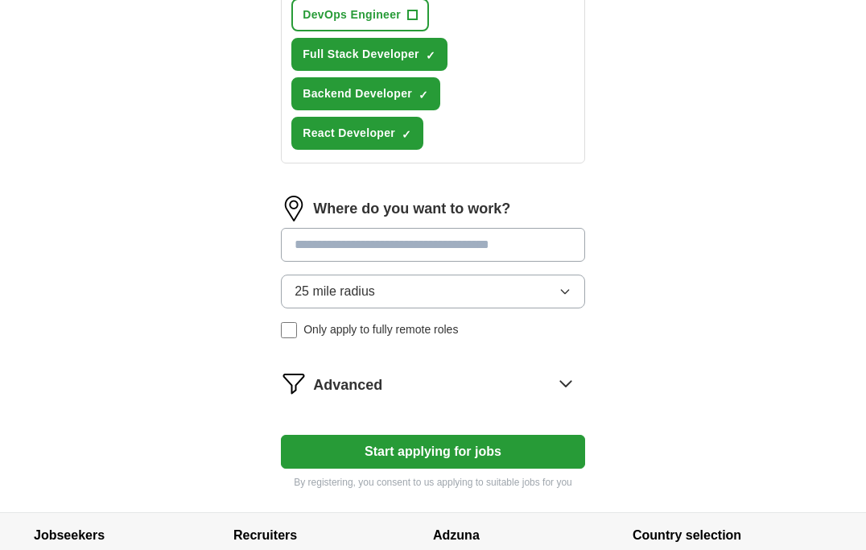 This screenshot has width=866, height=550. What do you see at coordinates (433, 482) in the screenshot?
I see `p: By registering, you consent to us applying to suitable jobs for you` at bounding box center [433, 482].